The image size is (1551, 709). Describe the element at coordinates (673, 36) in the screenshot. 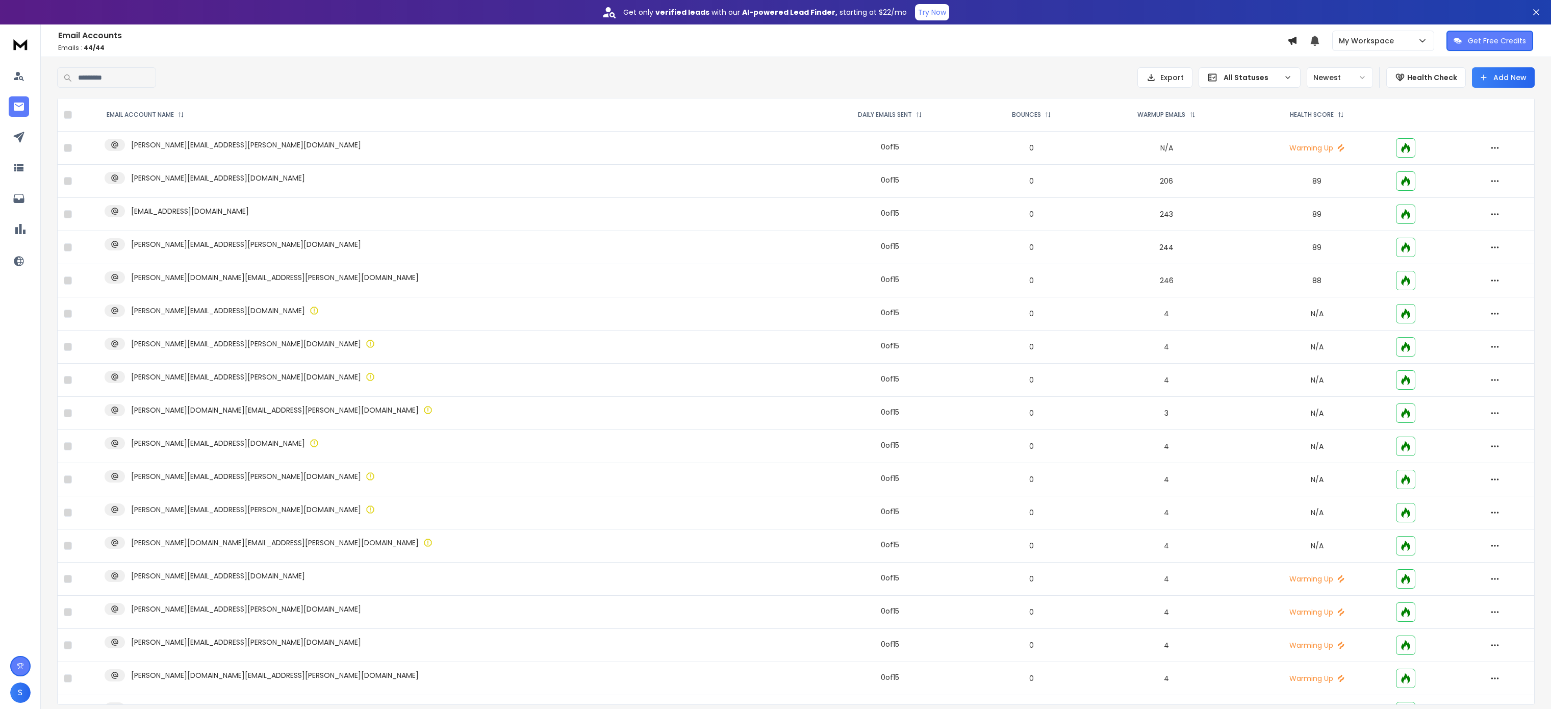

I see `h1: Email Accounts` at that location.